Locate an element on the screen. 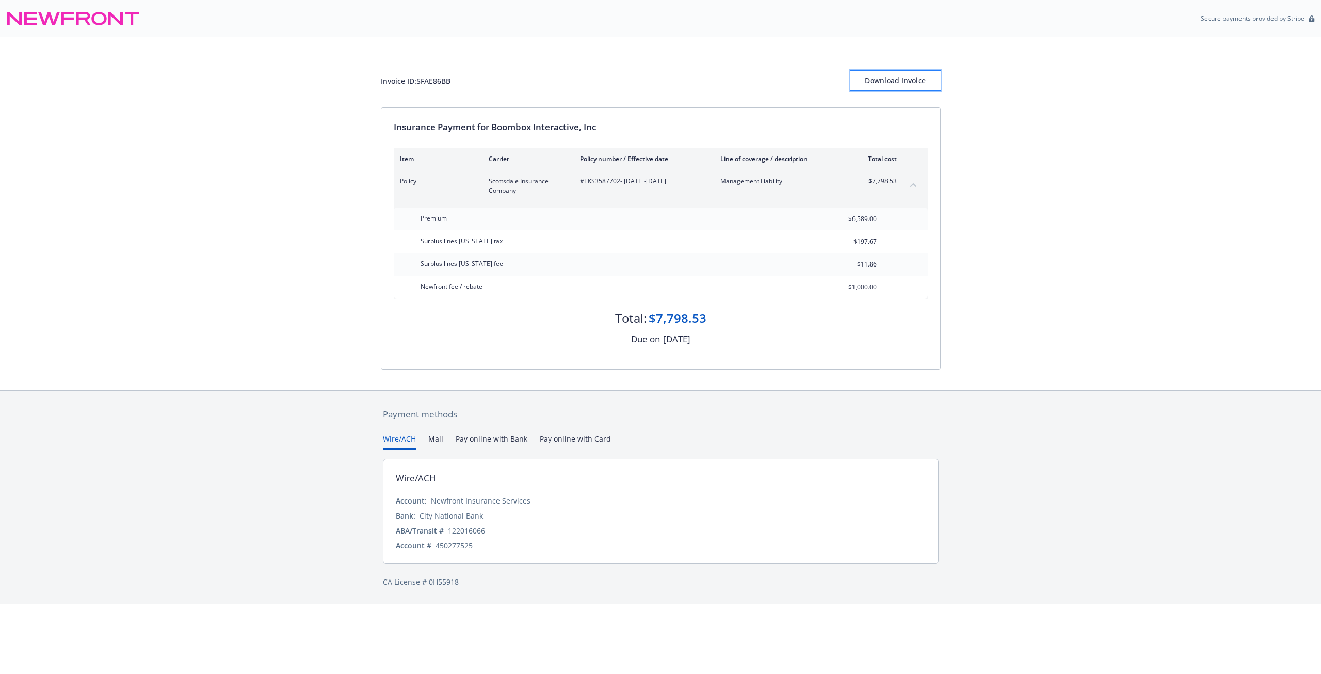 The width and height of the screenshot is (1321, 674). div: Account # is located at coordinates (413, 545).